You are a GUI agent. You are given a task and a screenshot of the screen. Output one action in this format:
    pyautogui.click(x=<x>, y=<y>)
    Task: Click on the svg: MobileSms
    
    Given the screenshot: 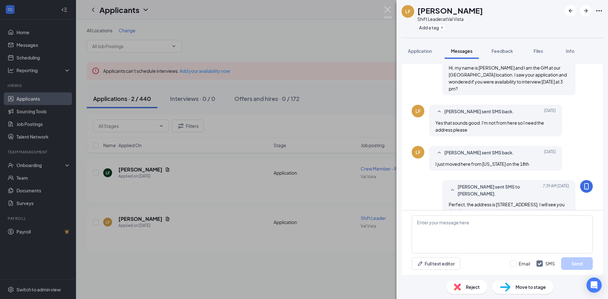 What is the action you would take?
    pyautogui.click(x=586, y=186)
    